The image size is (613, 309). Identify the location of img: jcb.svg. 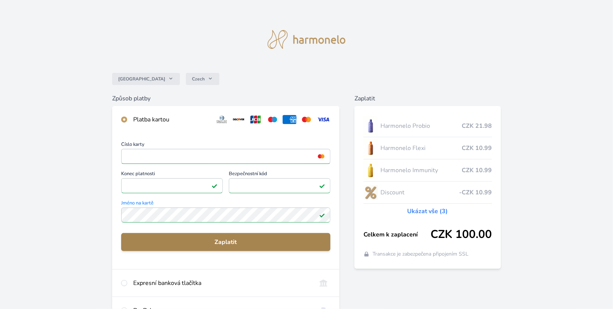
(256, 120).